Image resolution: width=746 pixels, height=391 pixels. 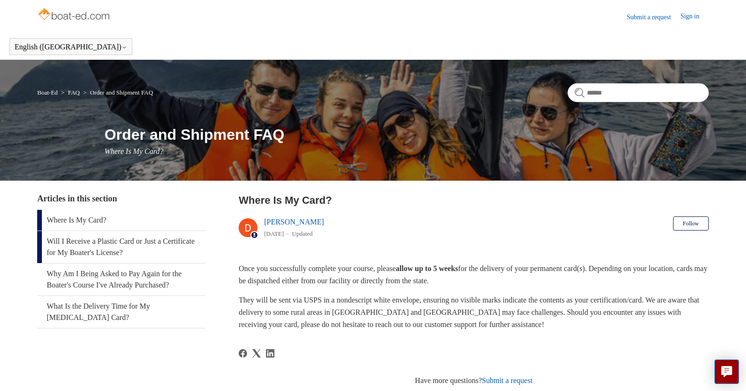 What do you see at coordinates (257, 354) in the screenshot?
I see `svg: Share this page on X Corp` at bounding box center [257, 354].